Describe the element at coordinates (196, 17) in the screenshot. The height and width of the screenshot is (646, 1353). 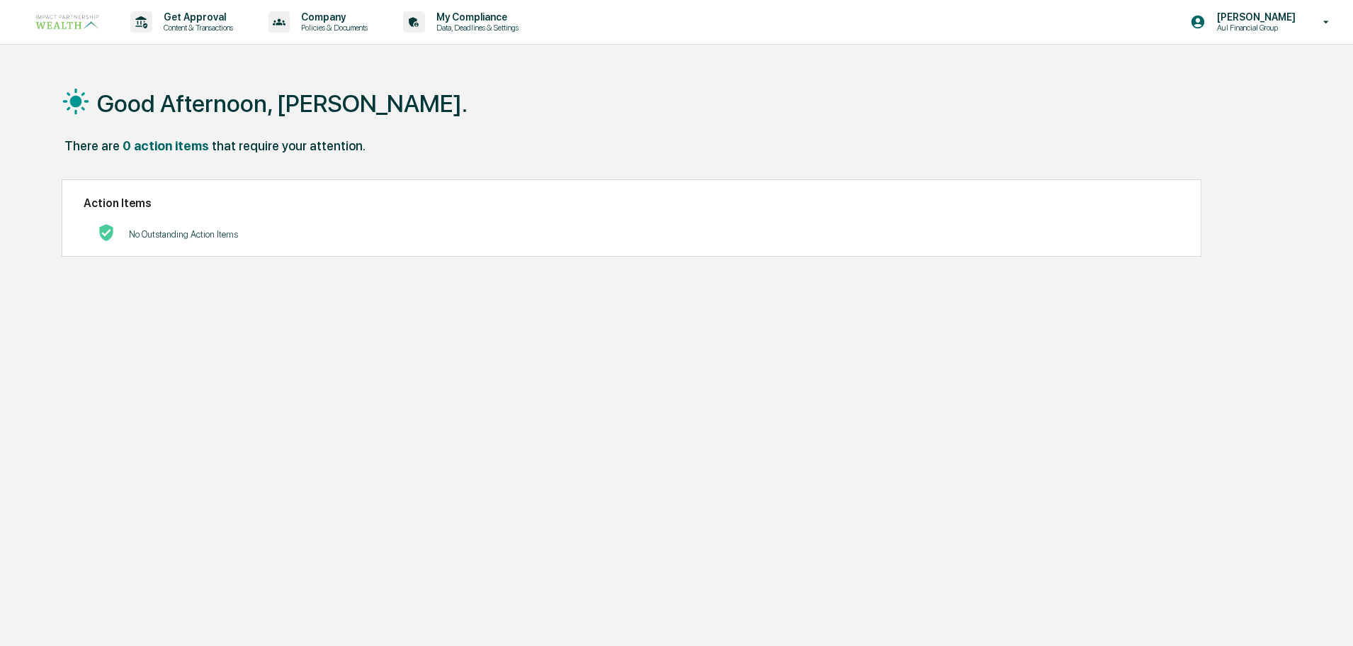
I see `p: Get Approval` at that location.